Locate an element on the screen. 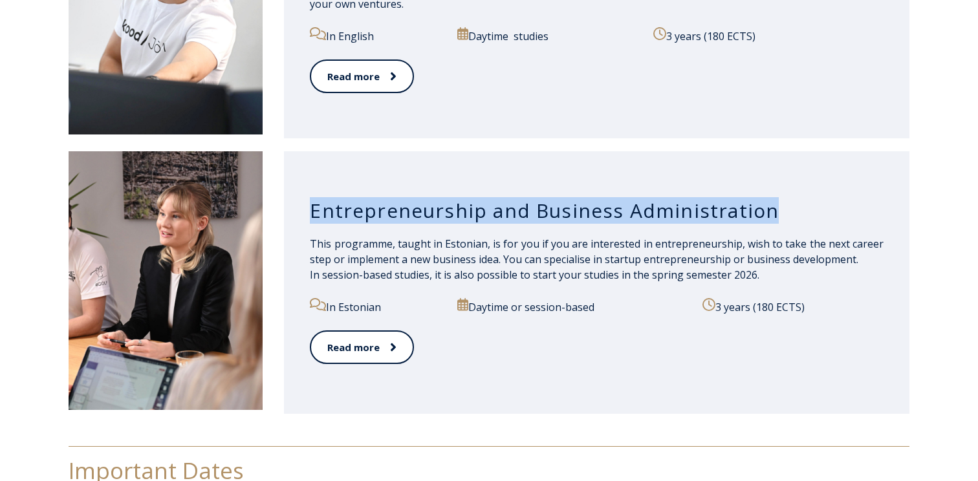 The image size is (978, 481). span: This programme, taught in Estonian, is for you if you are interested in entrepreneurship, wish to... is located at coordinates (596, 259).